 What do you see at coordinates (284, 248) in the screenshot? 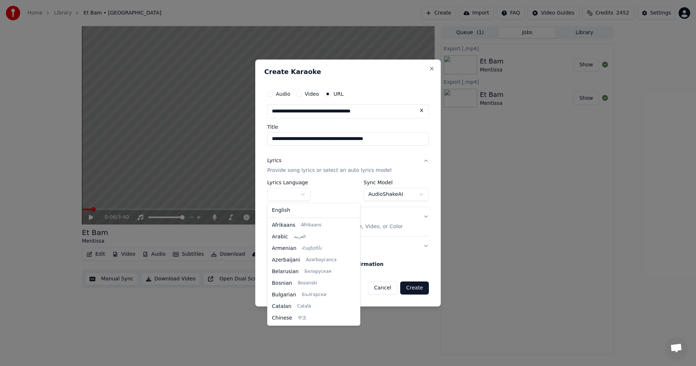
I see `span: Armenian` at bounding box center [284, 248].